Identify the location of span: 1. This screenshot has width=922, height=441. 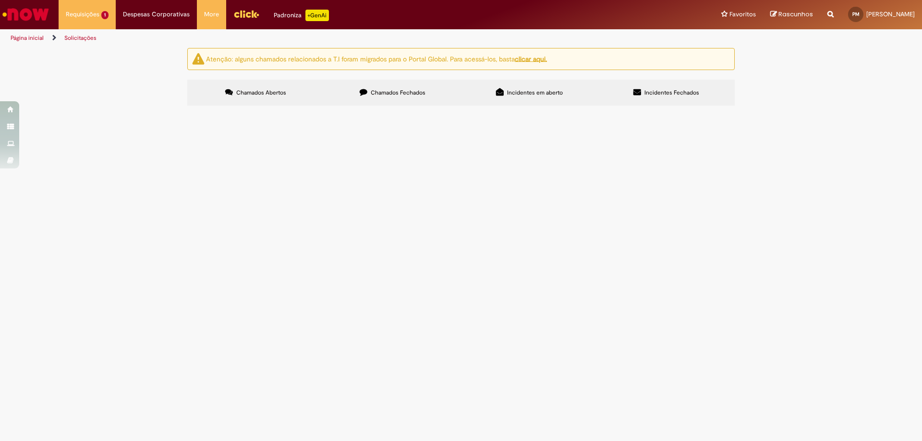
(105, 15).